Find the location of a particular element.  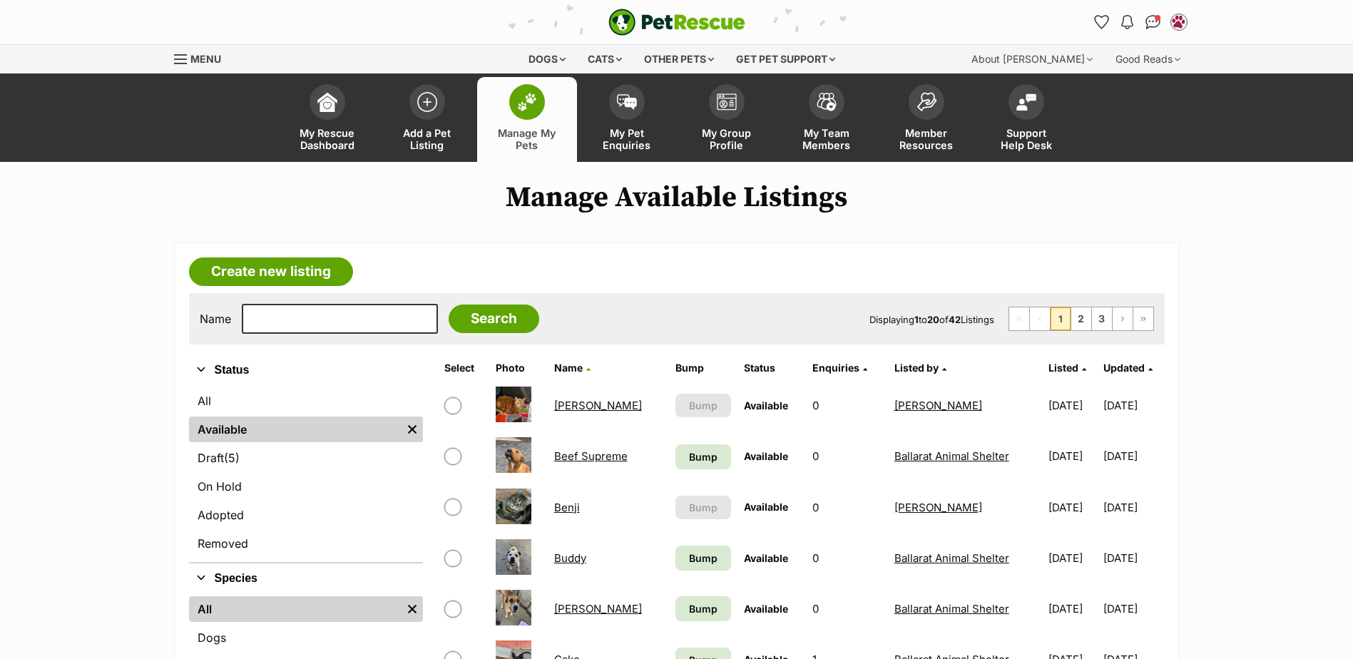

th: Bump is located at coordinates (703, 368).